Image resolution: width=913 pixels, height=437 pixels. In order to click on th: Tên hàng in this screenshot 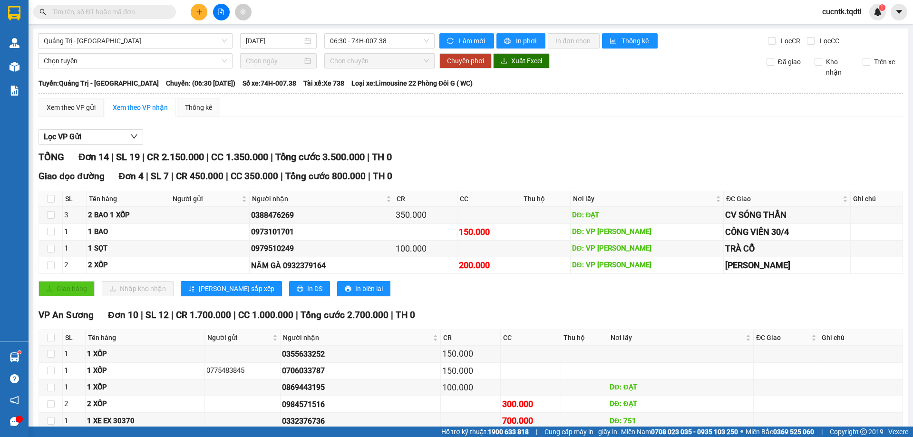, I will do `click(128, 199)`.